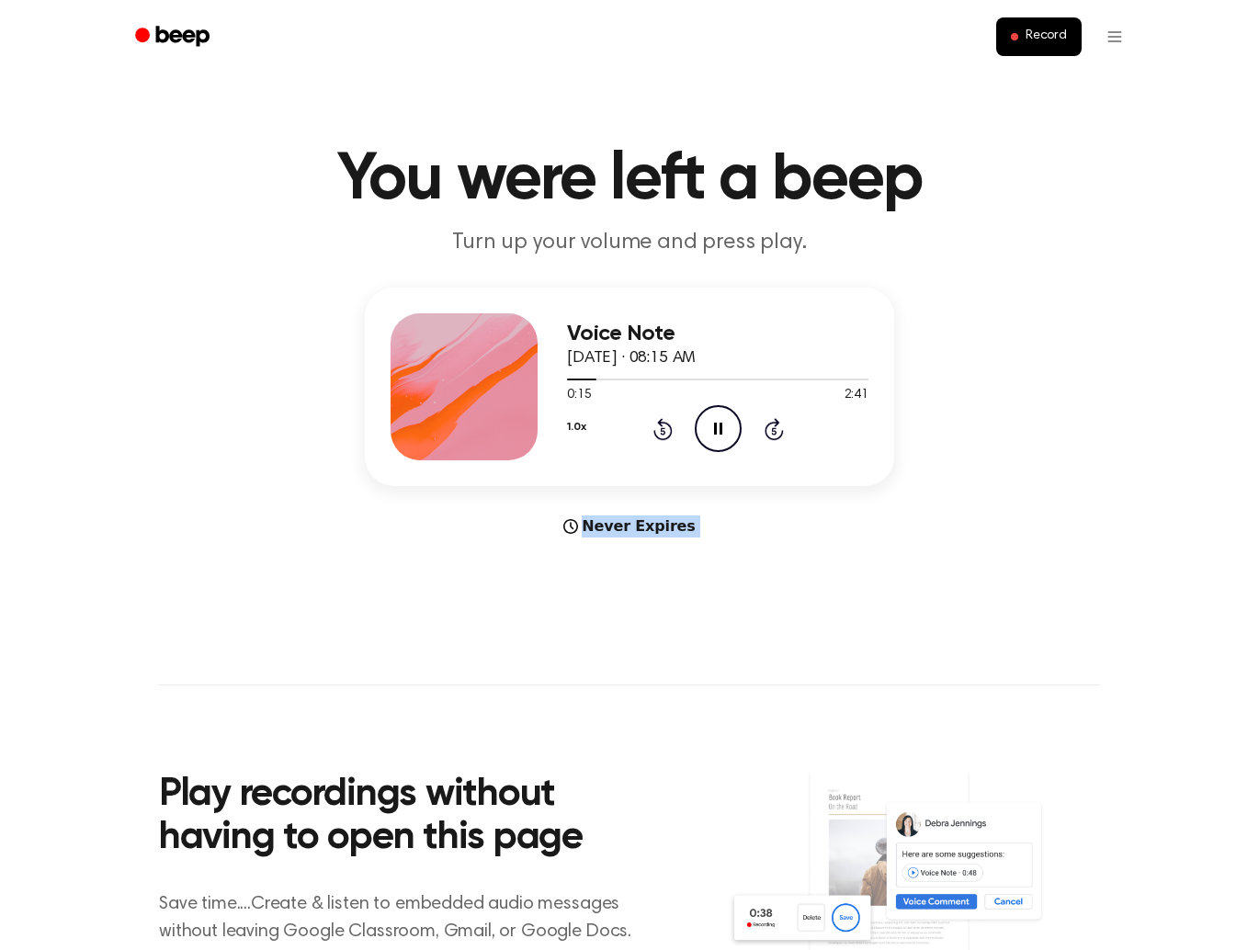  Describe the element at coordinates (1038, 37) in the screenshot. I see `button: Record` at that location.